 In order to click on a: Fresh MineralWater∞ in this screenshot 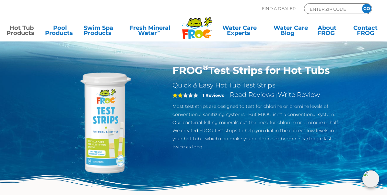, I will do `click(150, 32)`.